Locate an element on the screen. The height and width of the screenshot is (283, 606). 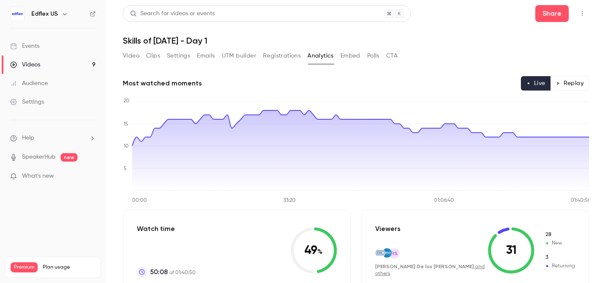
button: Settings is located at coordinates (178, 56).